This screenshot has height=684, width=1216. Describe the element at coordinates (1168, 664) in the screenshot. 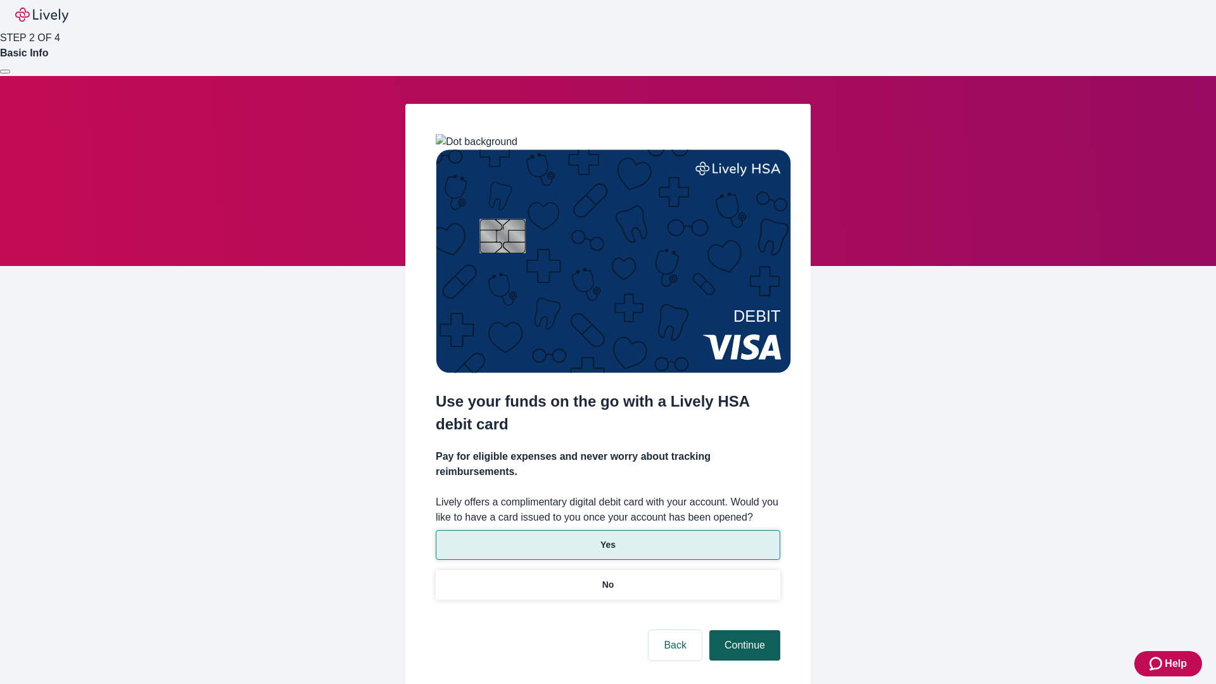

I see `button: Zendesk support iconHelp` at that location.